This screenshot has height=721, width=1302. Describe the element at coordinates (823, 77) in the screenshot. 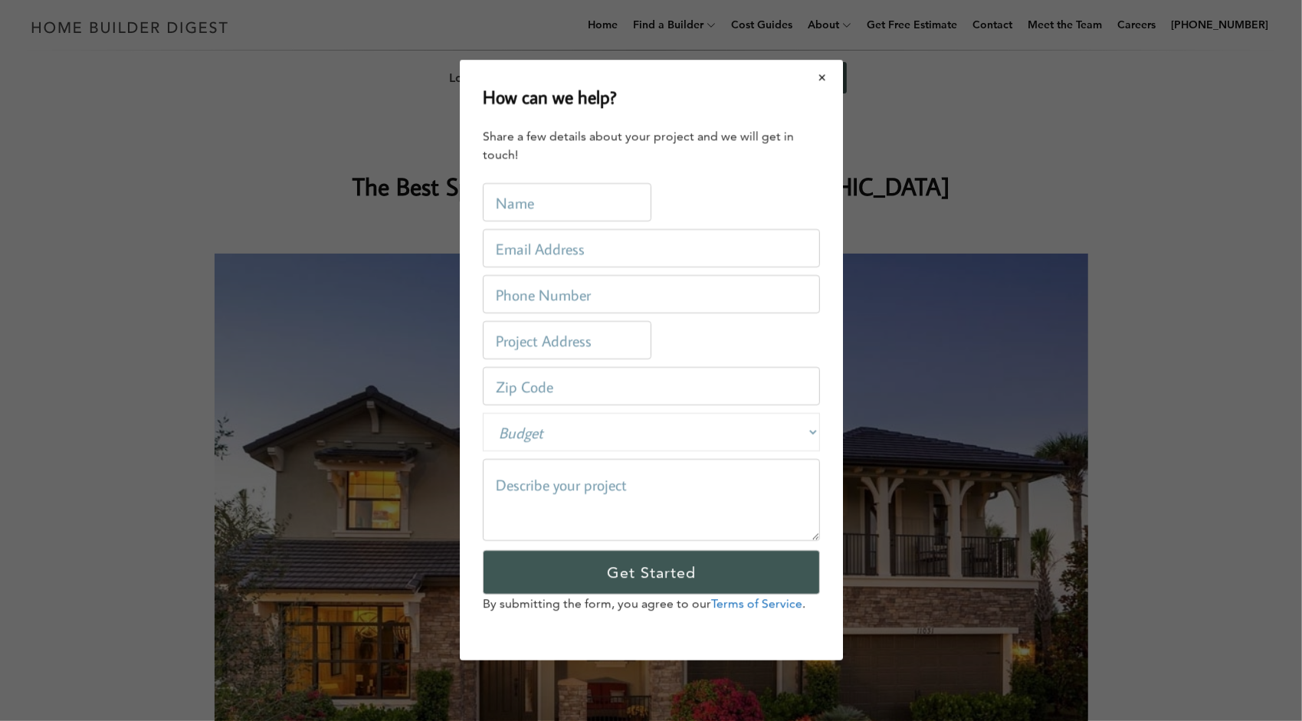

I see `button: Close modal` at that location.